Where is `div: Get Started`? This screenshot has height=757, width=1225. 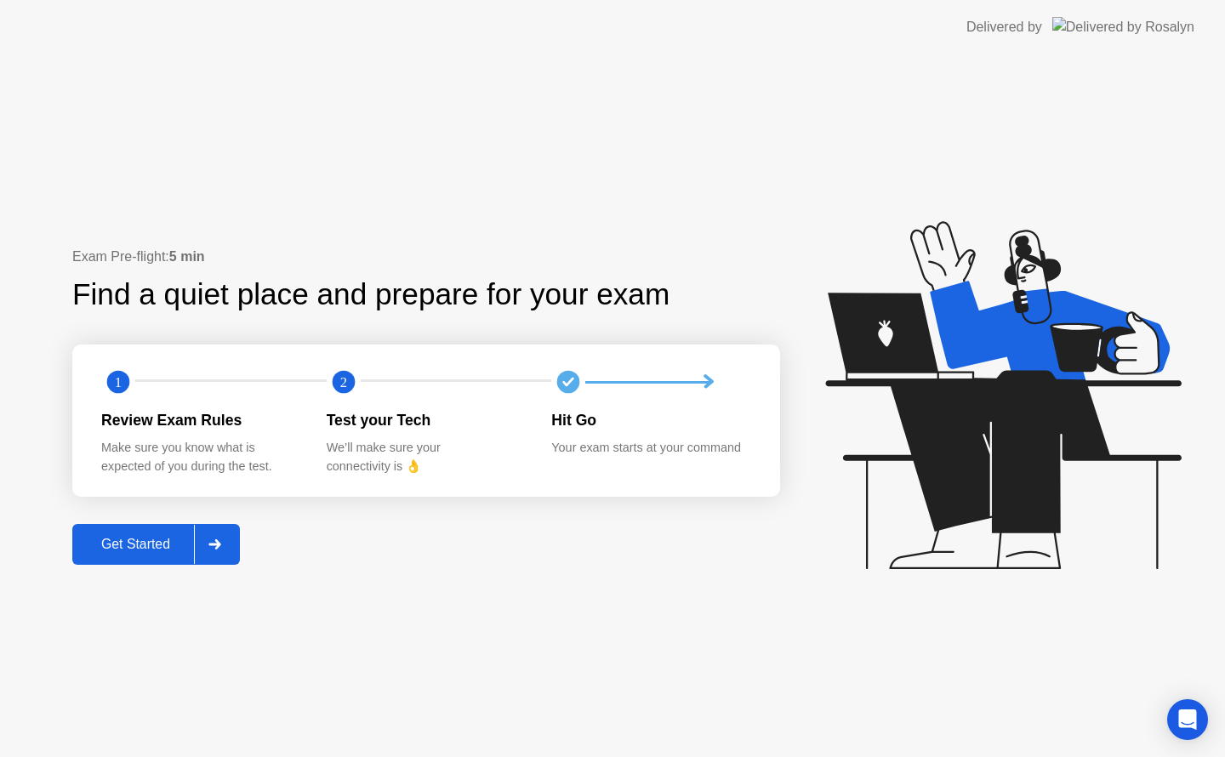
div: Get Started is located at coordinates (135, 545).